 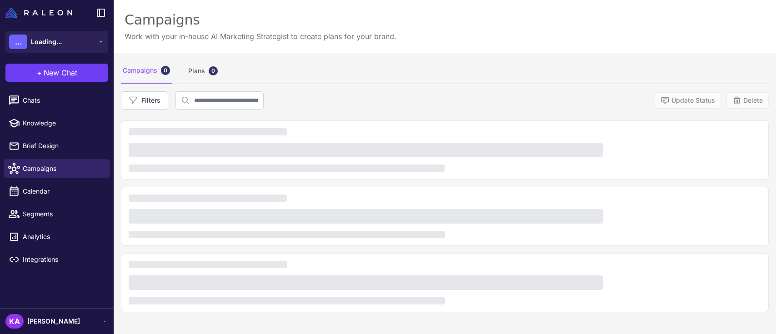 I want to click on span: Brief Design, so click(x=63, y=146).